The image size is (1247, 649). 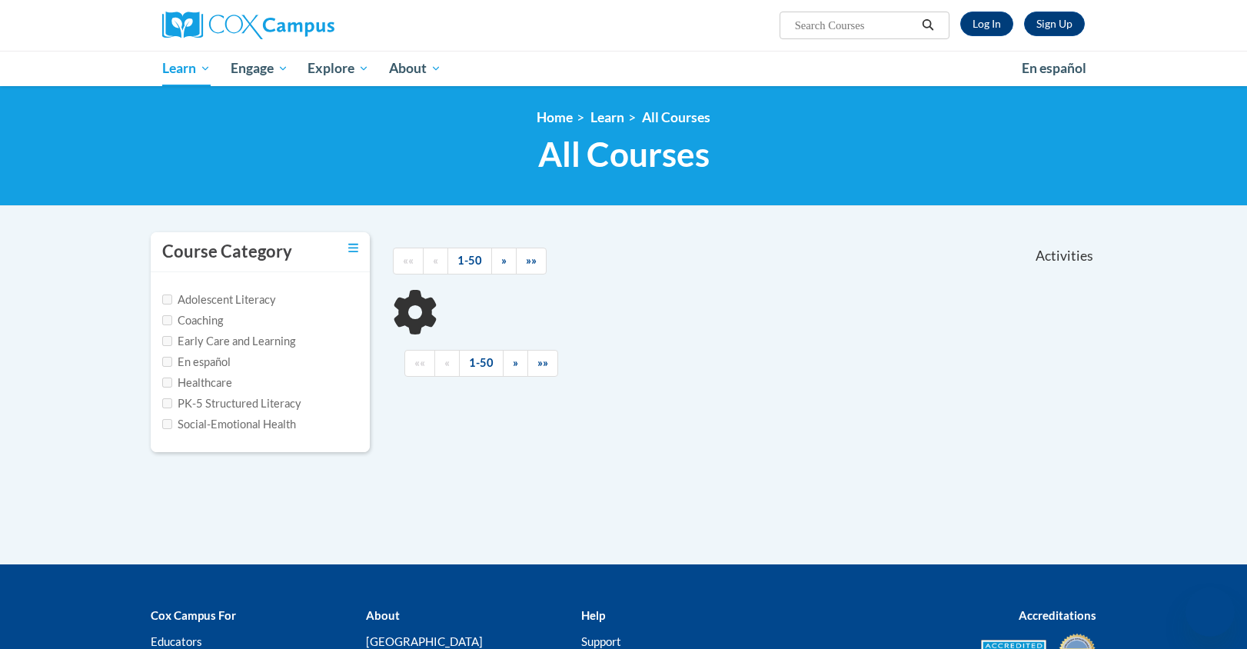 What do you see at coordinates (227, 251) in the screenshot?
I see `h3: Course Category` at bounding box center [227, 251].